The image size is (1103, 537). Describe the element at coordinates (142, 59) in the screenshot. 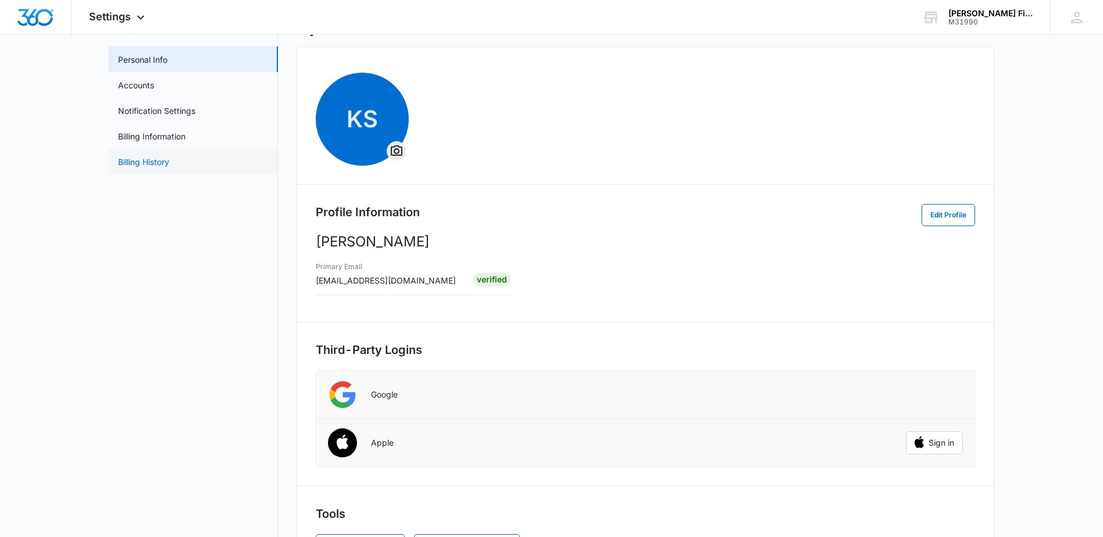

I see `a: Personal Info` at that location.